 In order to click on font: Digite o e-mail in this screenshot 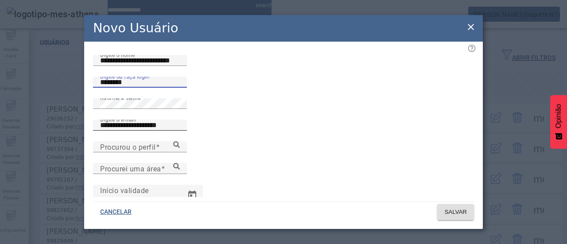, I will do `click(118, 119)`.